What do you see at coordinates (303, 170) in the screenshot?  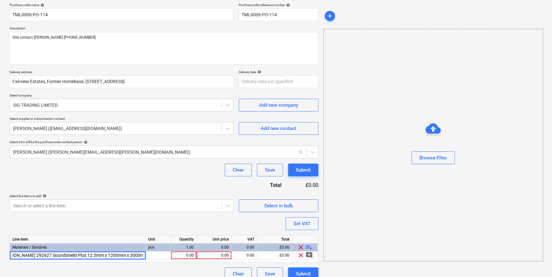 I see `div: Submit` at bounding box center [303, 170].